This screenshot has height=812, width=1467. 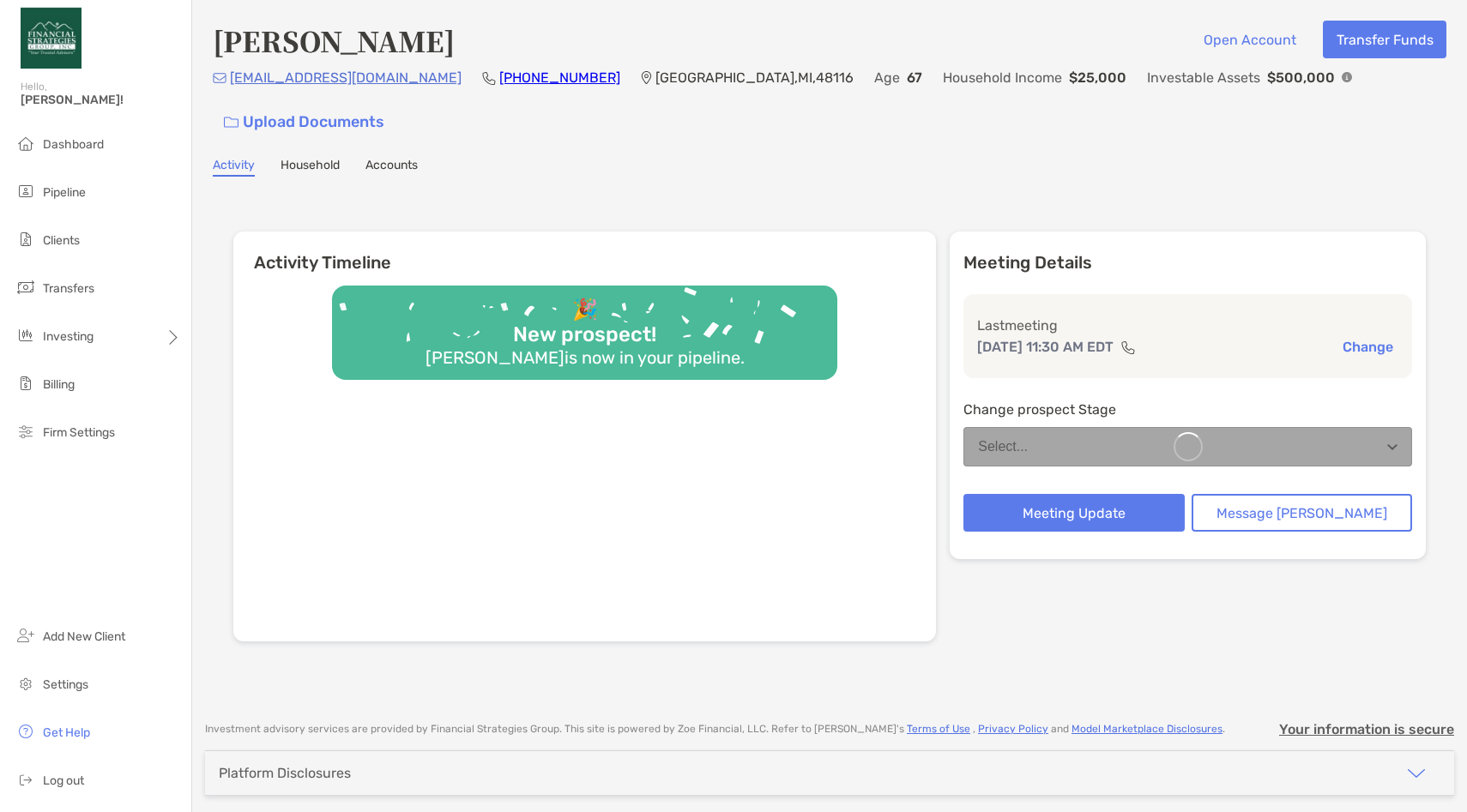 I want to click on img: communication type, so click(x=1128, y=347).